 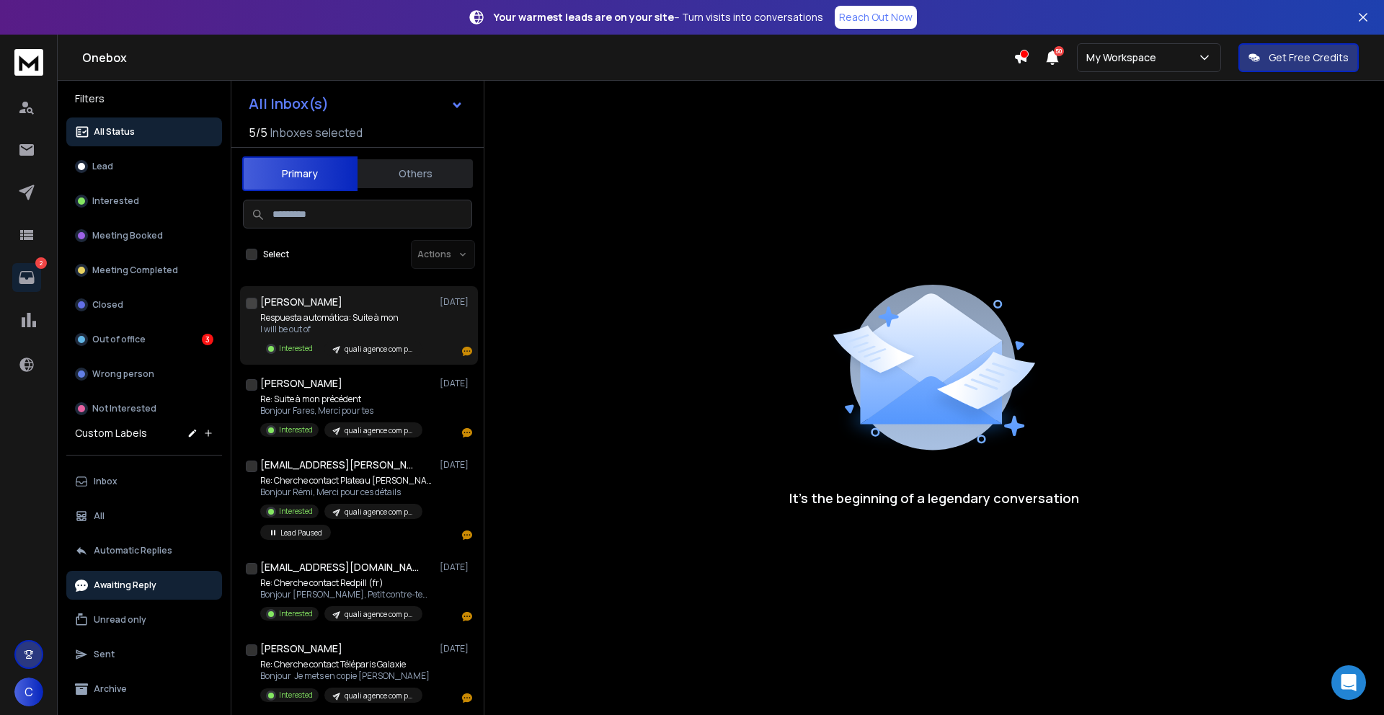 What do you see at coordinates (356, 104) in the screenshot?
I see `button: All Inbox(s)` at bounding box center [356, 104].